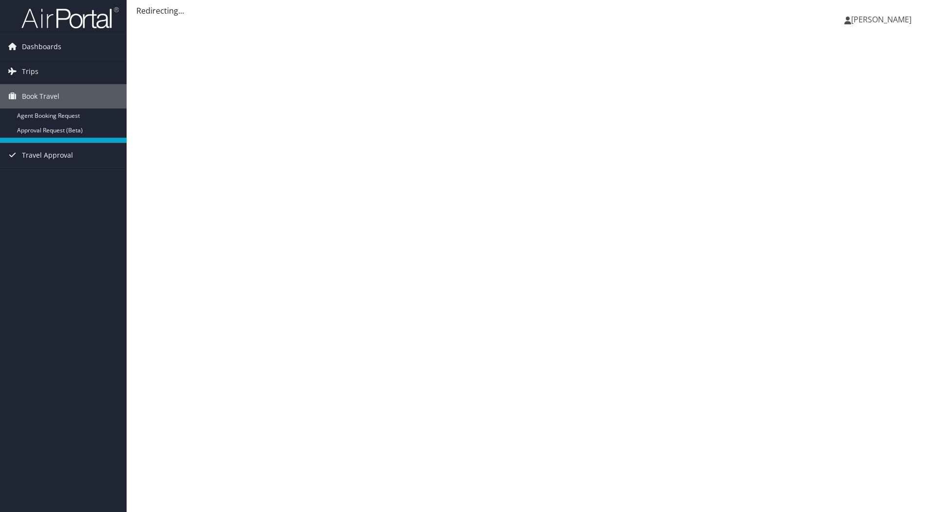 Image resolution: width=931 pixels, height=512 pixels. What do you see at coordinates (70, 18) in the screenshot?
I see `img: airportal-logo.png` at bounding box center [70, 18].